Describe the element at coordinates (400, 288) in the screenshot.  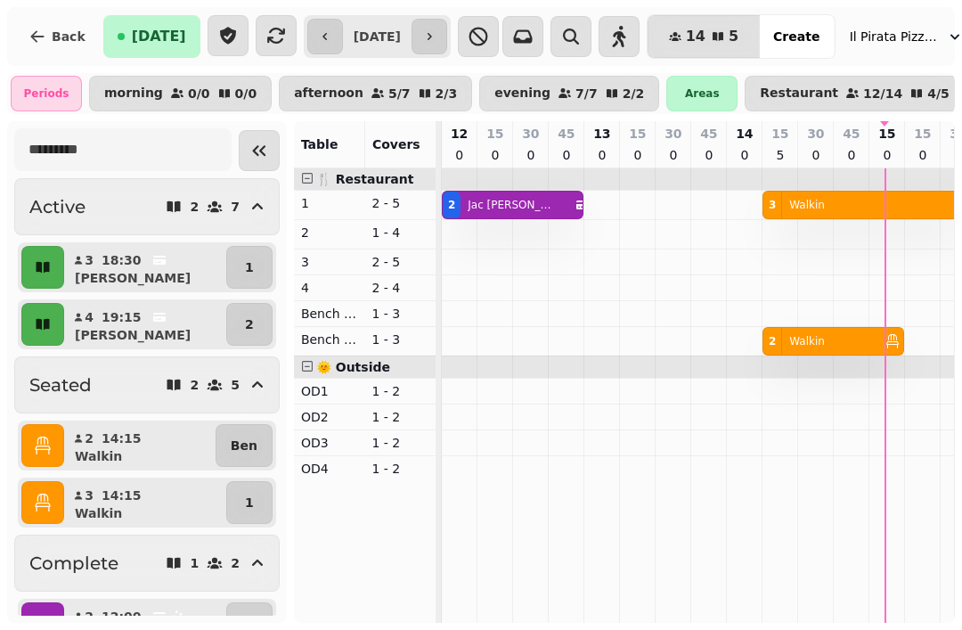
I see `p: 2 - 4` at that location.